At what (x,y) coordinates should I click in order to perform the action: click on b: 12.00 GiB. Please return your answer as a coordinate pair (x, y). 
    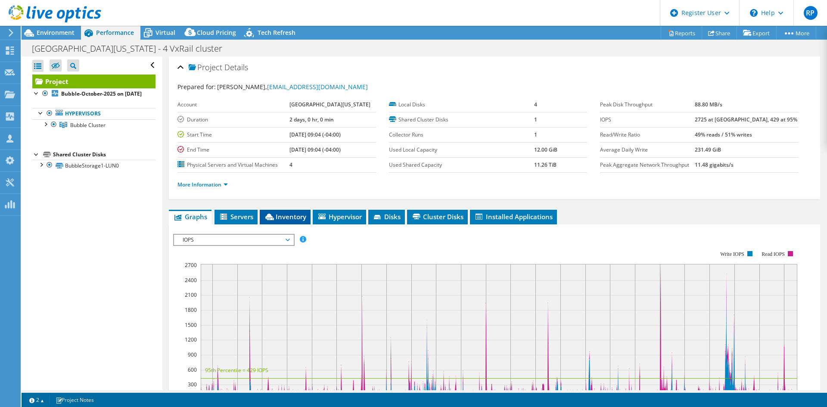
    Looking at the image, I should click on (546, 150).